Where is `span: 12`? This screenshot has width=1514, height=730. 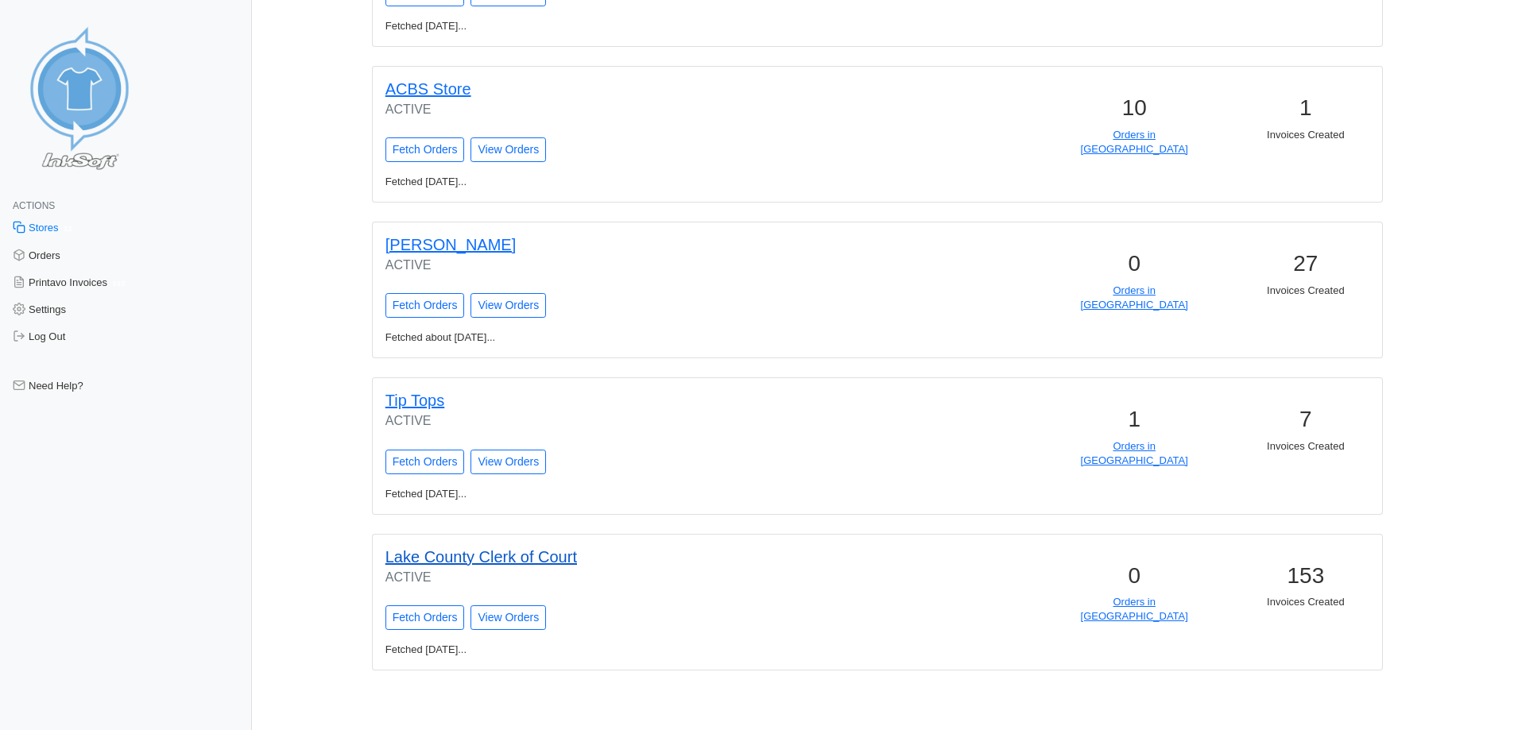
span: 12 is located at coordinates (68, 229).